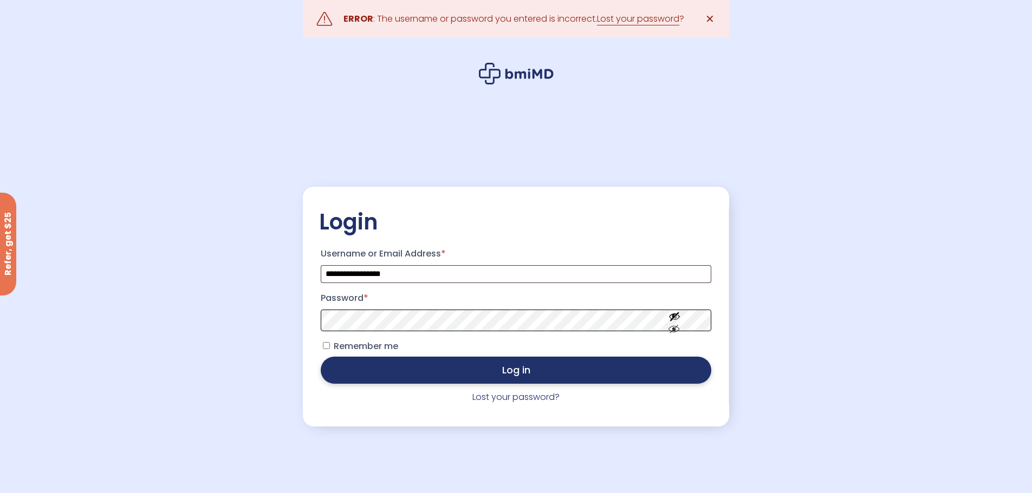  What do you see at coordinates (516, 222) in the screenshot?
I see `h2: Login` at bounding box center [516, 222].